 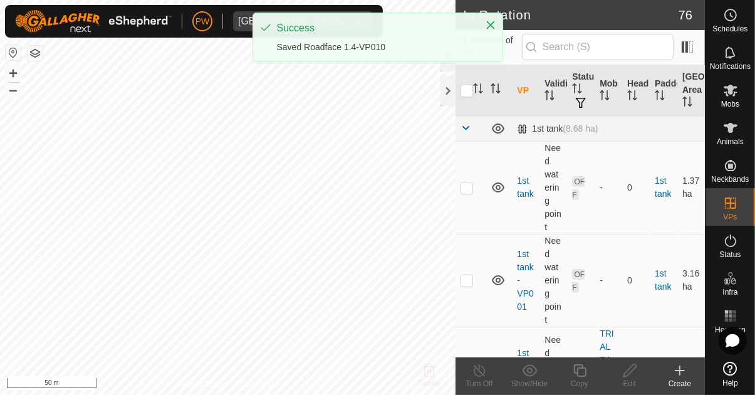 What do you see at coordinates (730, 142) in the screenshot?
I see `span: Animals` at bounding box center [730, 142].